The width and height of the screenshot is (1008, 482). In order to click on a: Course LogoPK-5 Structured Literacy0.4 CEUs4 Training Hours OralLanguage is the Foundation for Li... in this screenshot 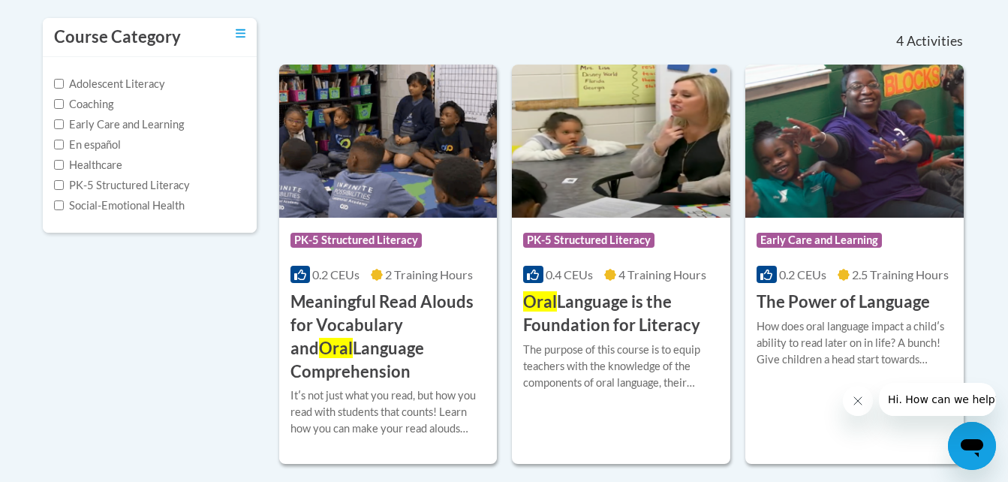, I will do `click(621, 264)`.